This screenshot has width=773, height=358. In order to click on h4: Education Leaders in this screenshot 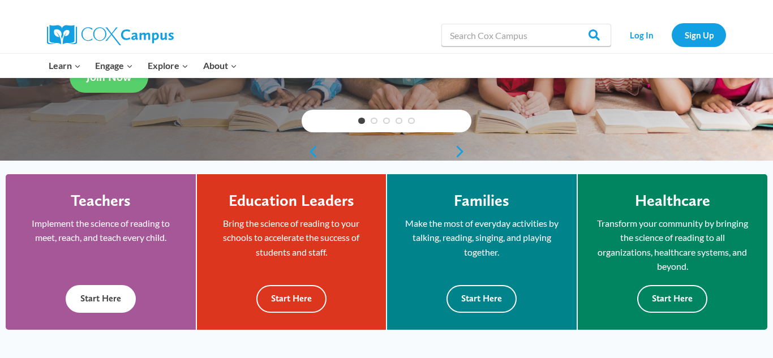, I will do `click(291, 201)`.